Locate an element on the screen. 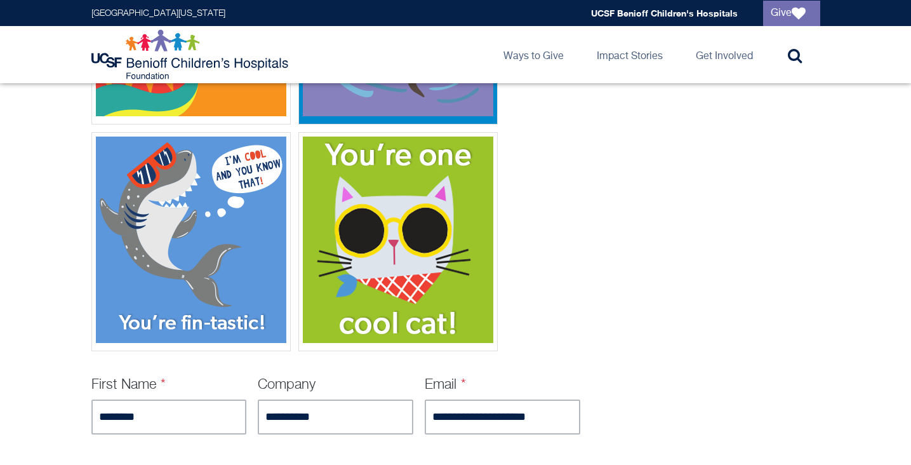 Image resolution: width=911 pixels, height=465 pixels. a: Give is located at coordinates (792, 13).